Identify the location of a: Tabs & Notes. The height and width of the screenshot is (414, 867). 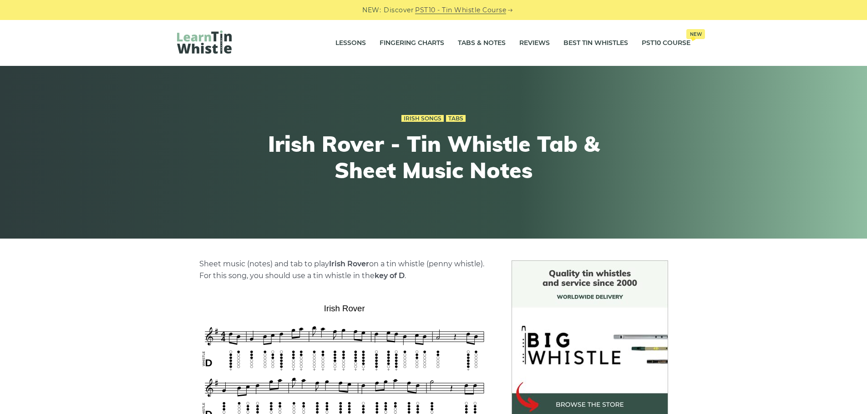
(481, 43).